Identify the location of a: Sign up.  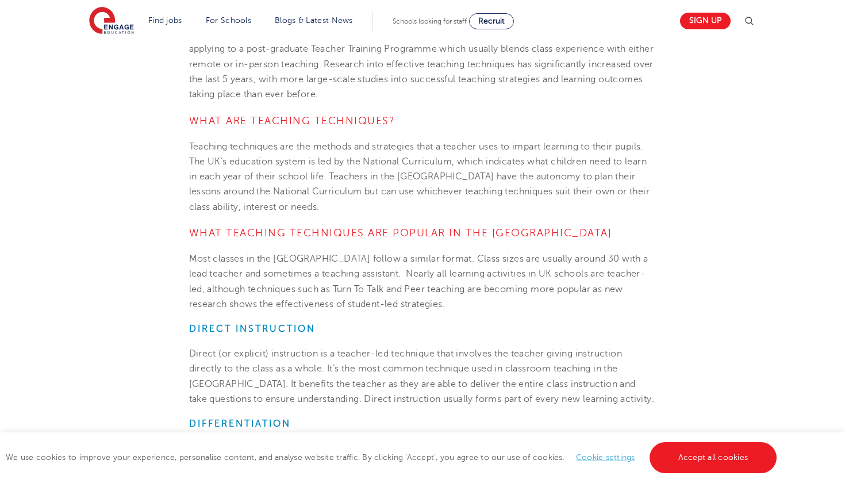
(706, 21).